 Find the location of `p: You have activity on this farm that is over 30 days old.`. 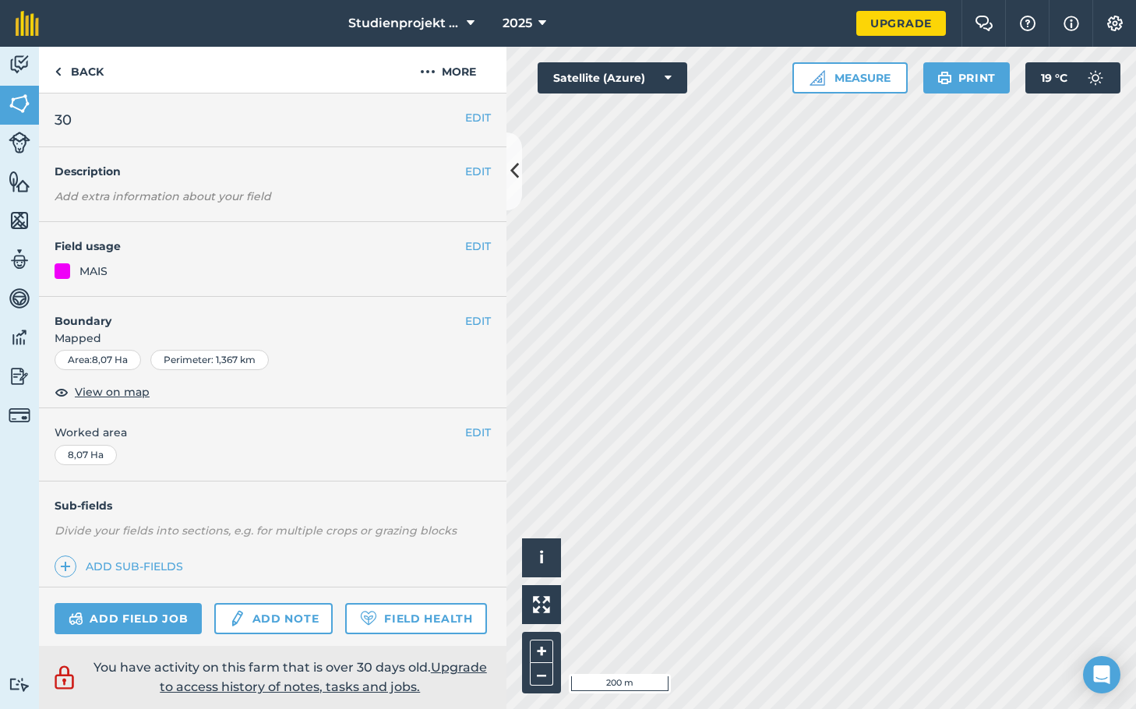

p: You have activity on this farm that is over 30 days old. is located at coordinates (290, 677).